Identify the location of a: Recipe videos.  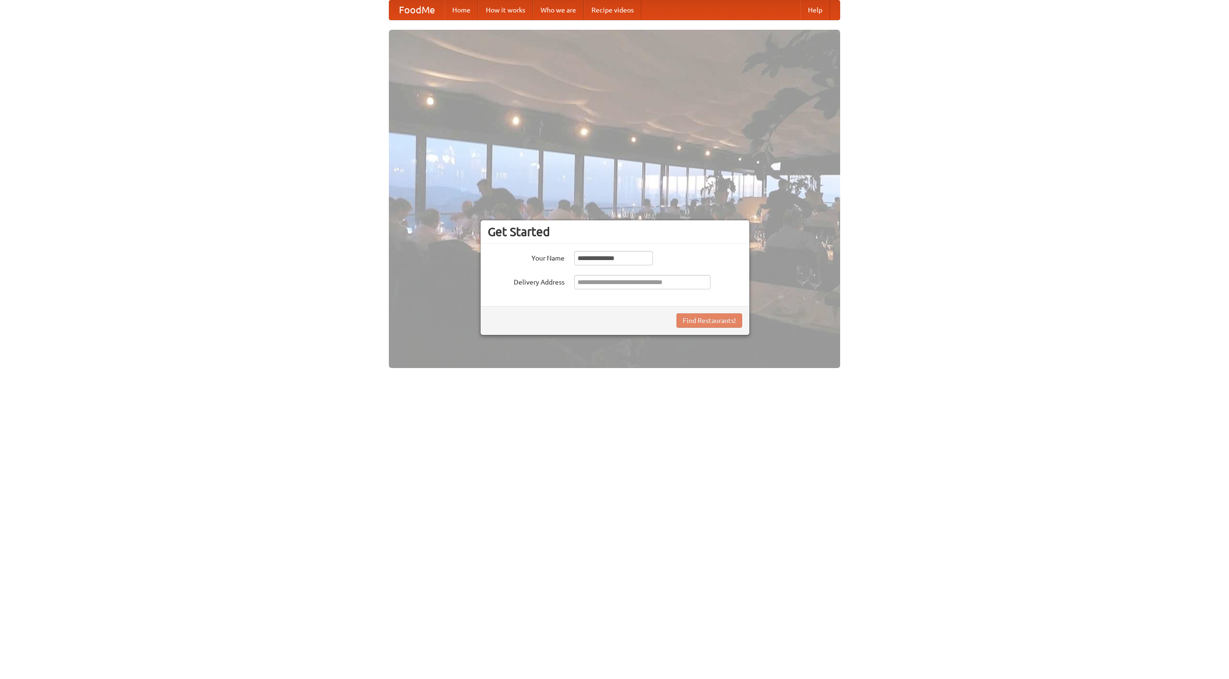
(613, 10).